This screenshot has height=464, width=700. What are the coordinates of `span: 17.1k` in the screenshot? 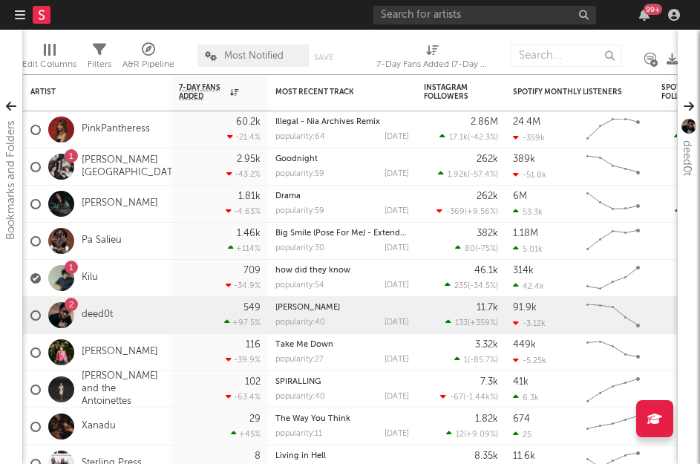 It's located at (458, 137).